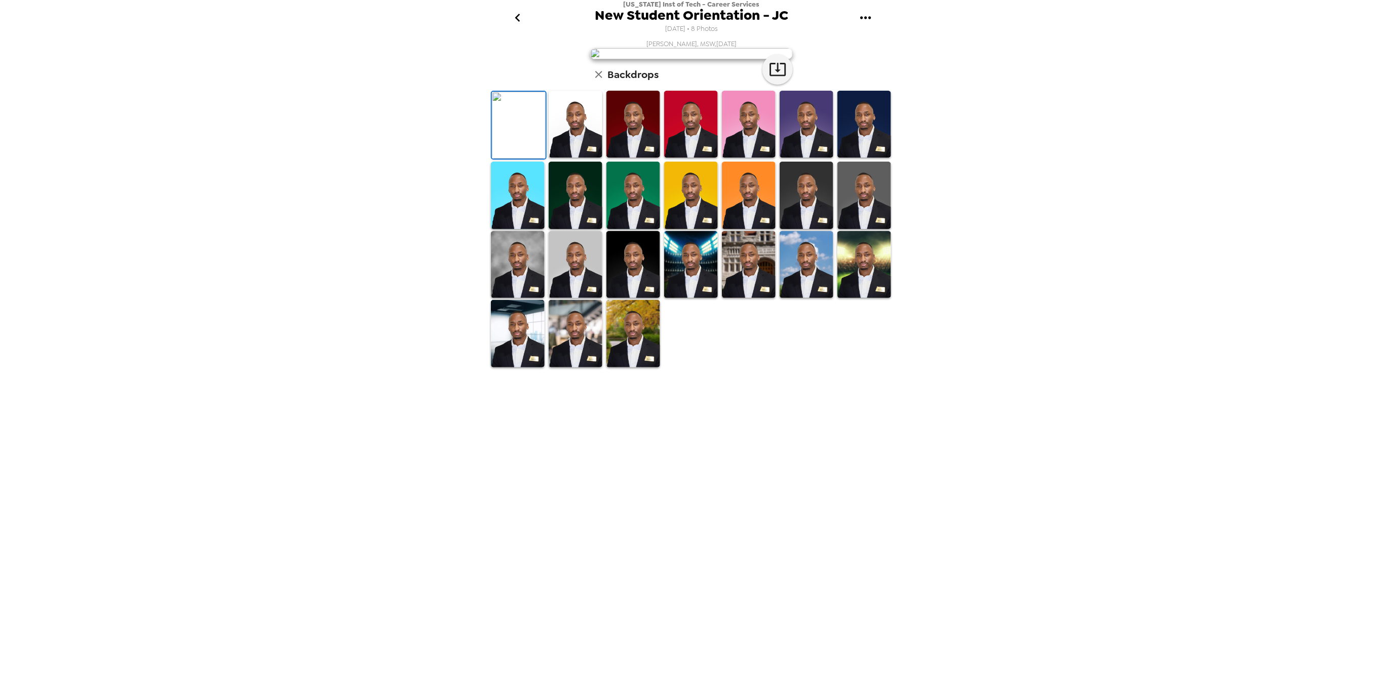 The width and height of the screenshot is (1383, 687). Describe the element at coordinates (691, 54) in the screenshot. I see `img: user` at that location.